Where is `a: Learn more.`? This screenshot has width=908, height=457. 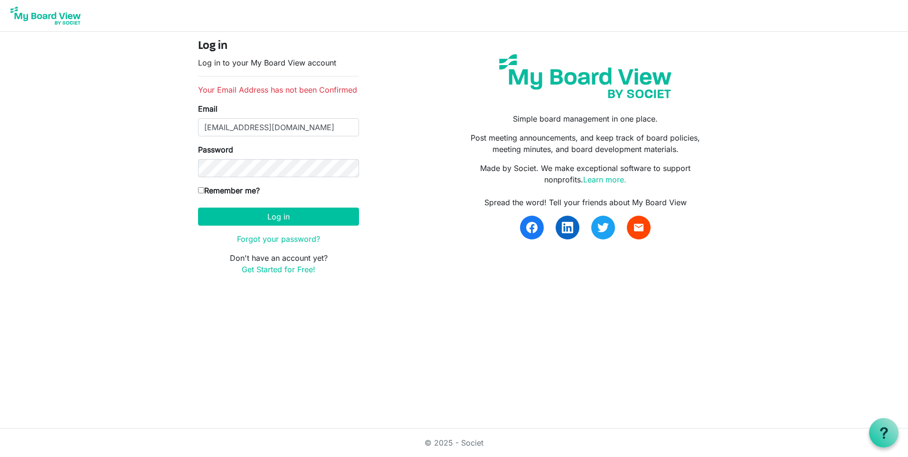
a: Learn more. is located at coordinates (605, 180).